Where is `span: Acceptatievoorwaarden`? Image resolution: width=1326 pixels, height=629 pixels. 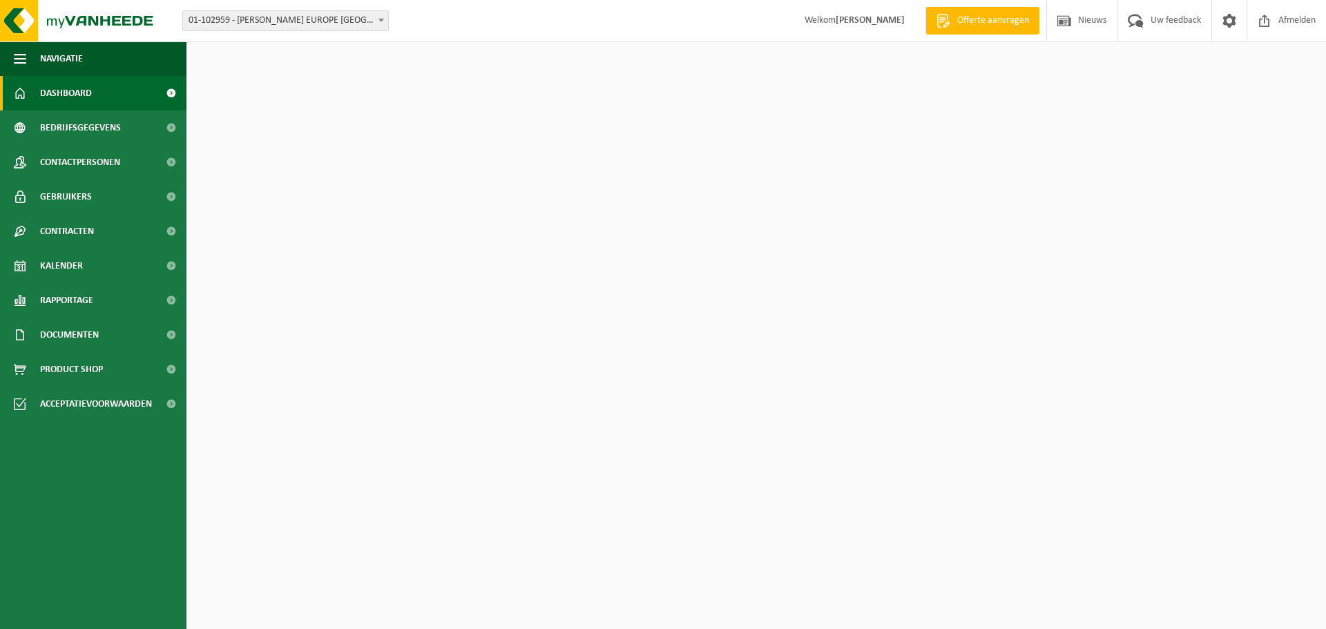 span: Acceptatievoorwaarden is located at coordinates (96, 404).